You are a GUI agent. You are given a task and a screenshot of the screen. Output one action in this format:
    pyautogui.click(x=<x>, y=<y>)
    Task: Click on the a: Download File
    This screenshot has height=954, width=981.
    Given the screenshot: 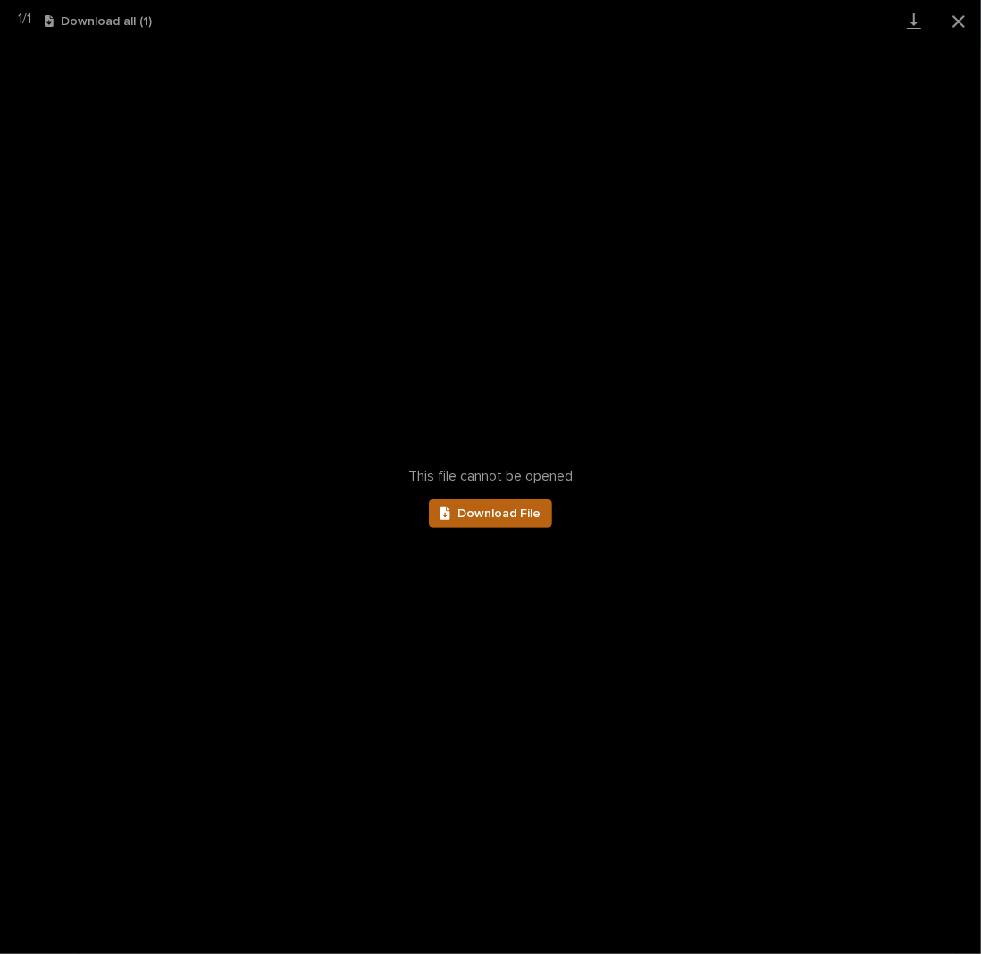 What is the action you would take?
    pyautogui.click(x=490, y=514)
    